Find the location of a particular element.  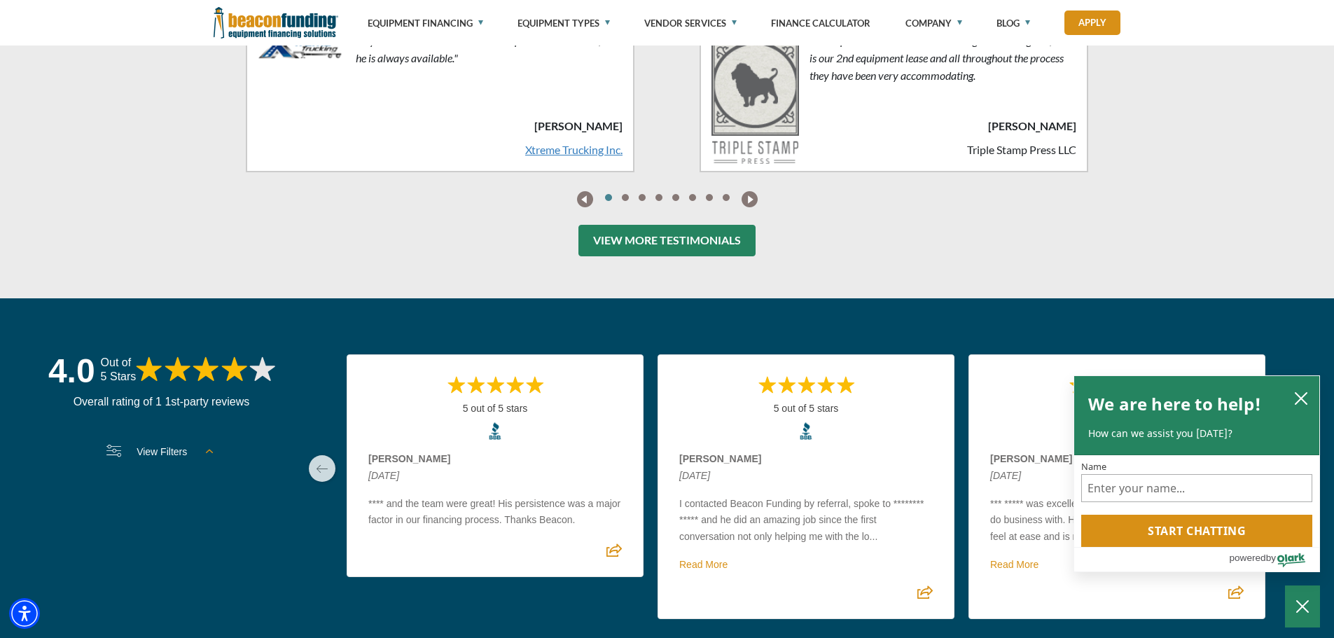

a: Powered by Olark - open in a new tab is located at coordinates (1273, 559).